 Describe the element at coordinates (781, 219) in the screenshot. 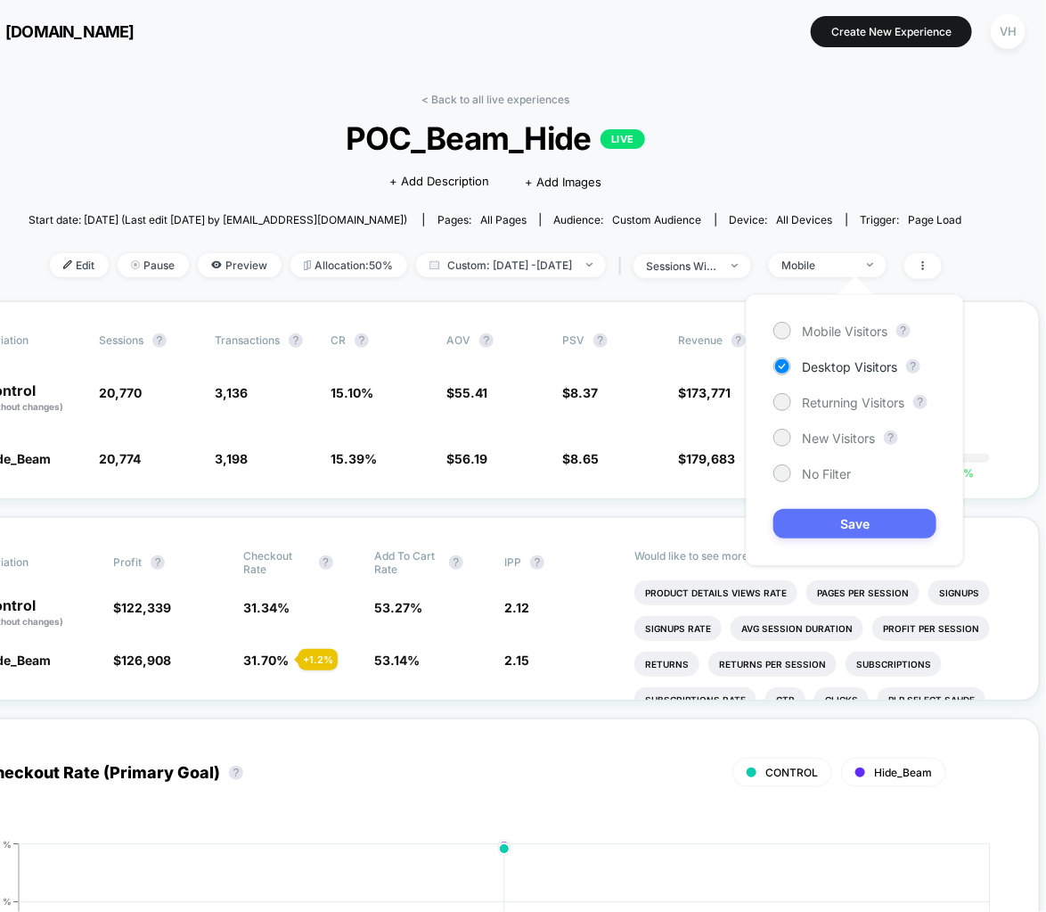

I see `span: Device:` at that location.